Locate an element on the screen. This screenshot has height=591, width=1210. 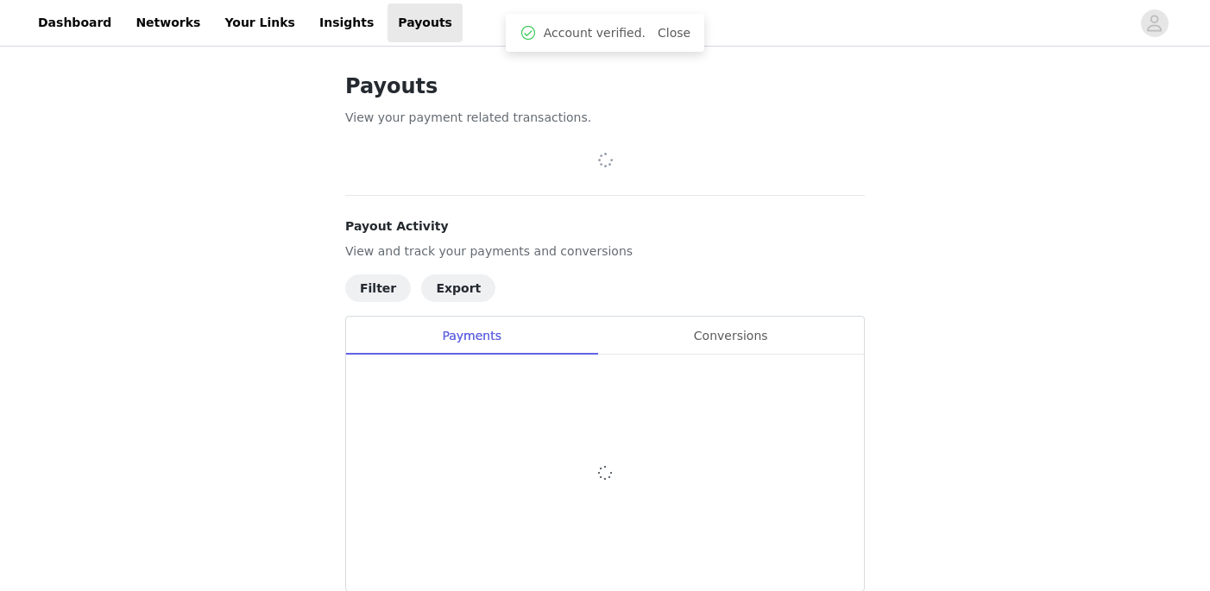
h1: Payouts is located at coordinates (605, 86).